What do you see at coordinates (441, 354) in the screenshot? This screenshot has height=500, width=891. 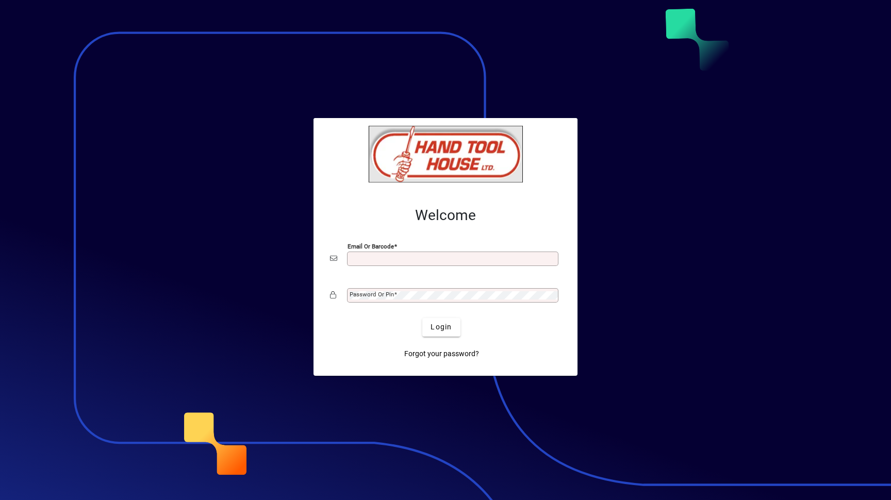 I see `a: Forgot your password?` at bounding box center [441, 354].